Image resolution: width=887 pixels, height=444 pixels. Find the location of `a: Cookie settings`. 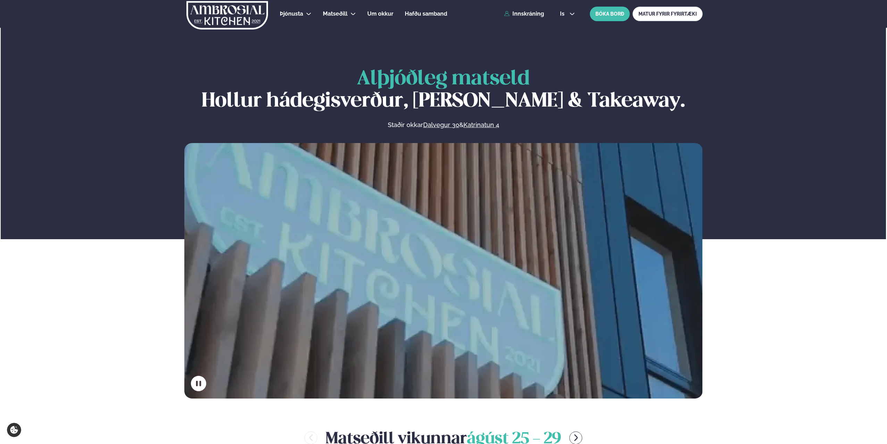

a: Cookie settings is located at coordinates (14, 430).